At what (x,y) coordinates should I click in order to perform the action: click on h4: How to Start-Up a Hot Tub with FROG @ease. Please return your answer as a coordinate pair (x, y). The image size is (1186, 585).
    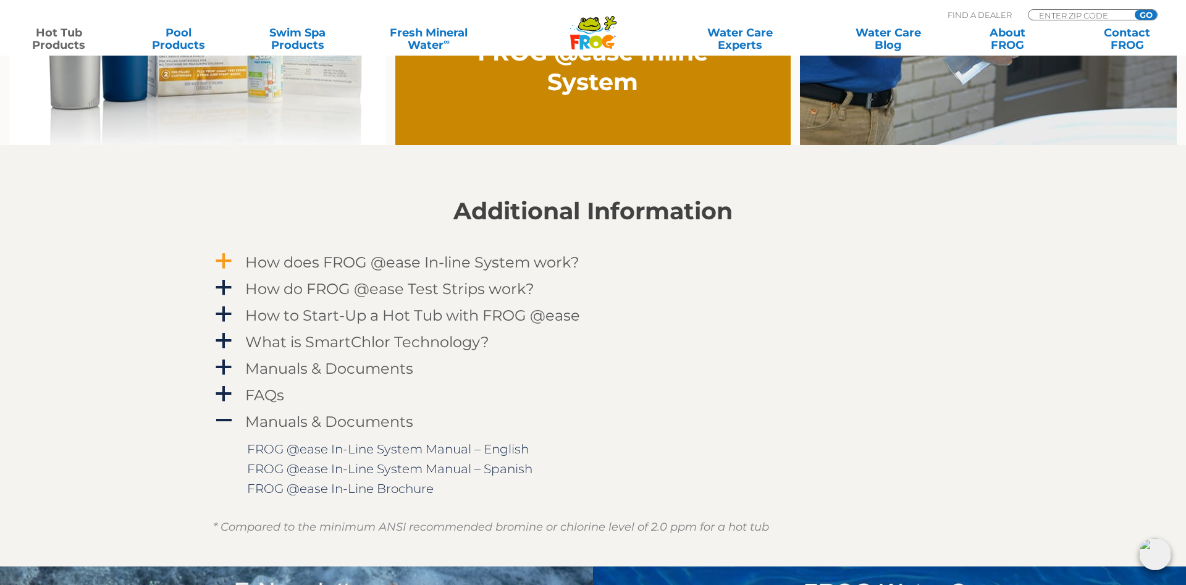
    Looking at the image, I should click on (413, 315).